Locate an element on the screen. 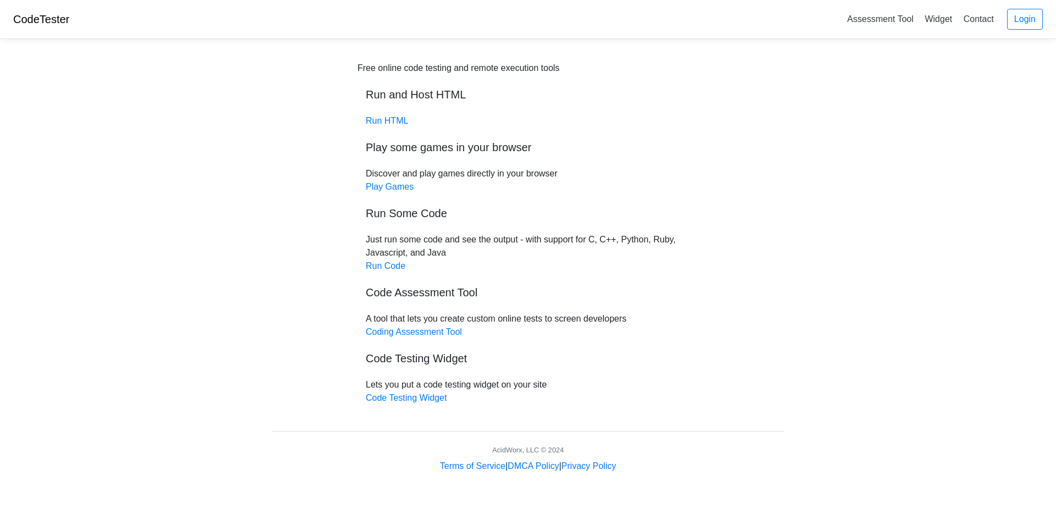 The height and width of the screenshot is (514, 1056). div: Free online code testing and remote execution tools is located at coordinates (458, 68).